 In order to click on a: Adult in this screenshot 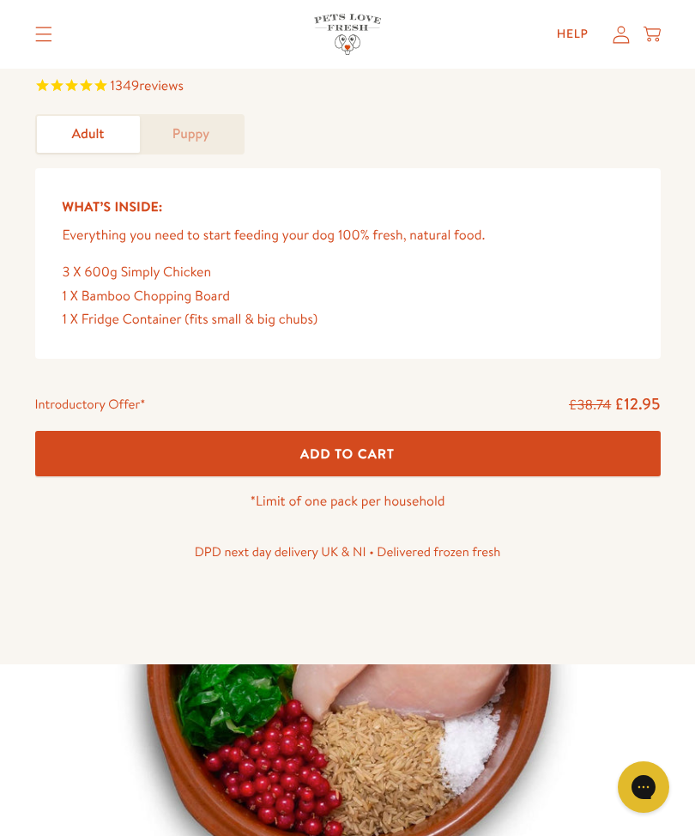, I will do `click(88, 134)`.